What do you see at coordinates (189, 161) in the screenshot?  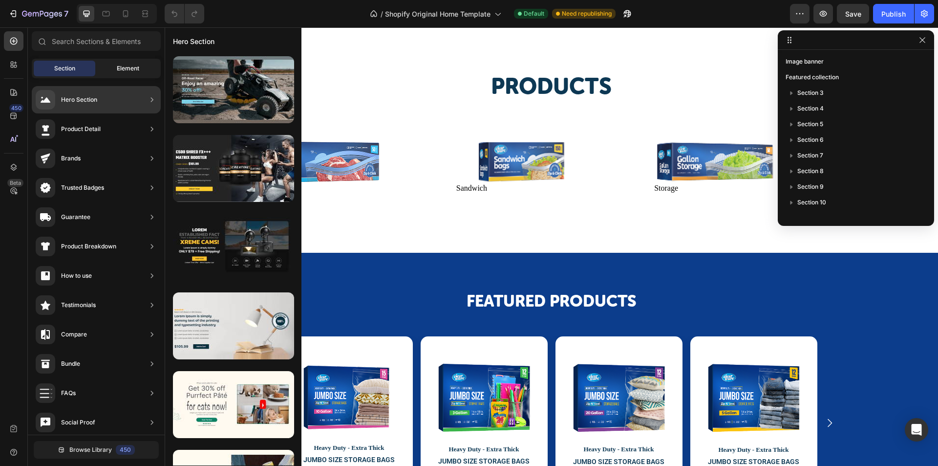 I see `p: FREEZER` at bounding box center [189, 161].